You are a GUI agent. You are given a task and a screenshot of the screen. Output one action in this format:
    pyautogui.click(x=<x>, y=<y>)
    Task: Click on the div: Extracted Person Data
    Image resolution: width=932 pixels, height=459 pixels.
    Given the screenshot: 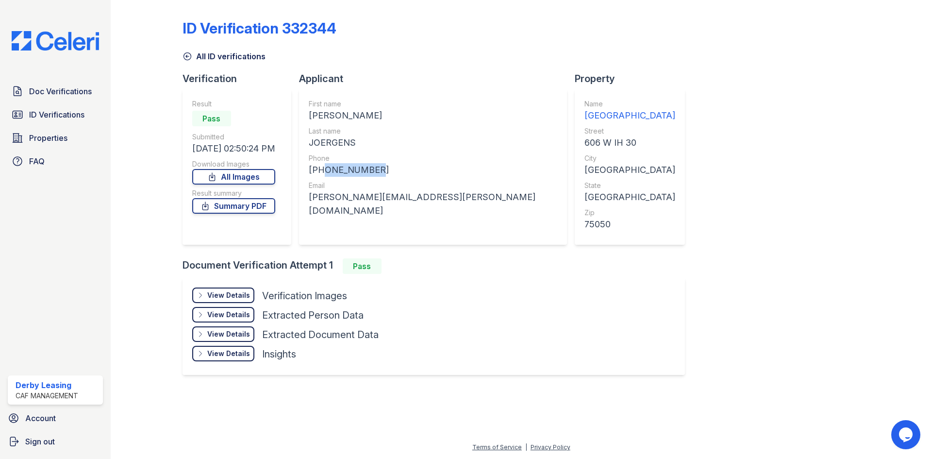 What is the action you would take?
    pyautogui.click(x=313, y=315)
    